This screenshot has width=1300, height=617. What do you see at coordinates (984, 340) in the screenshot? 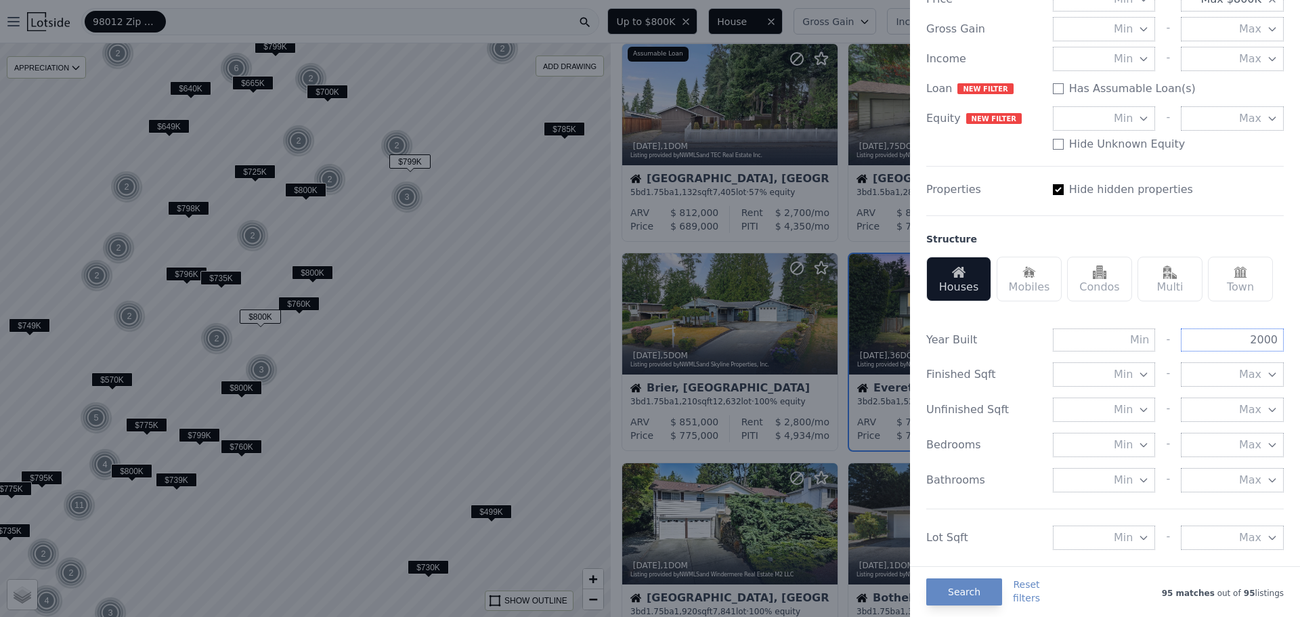
I see `div: Year Built` at bounding box center [984, 340].